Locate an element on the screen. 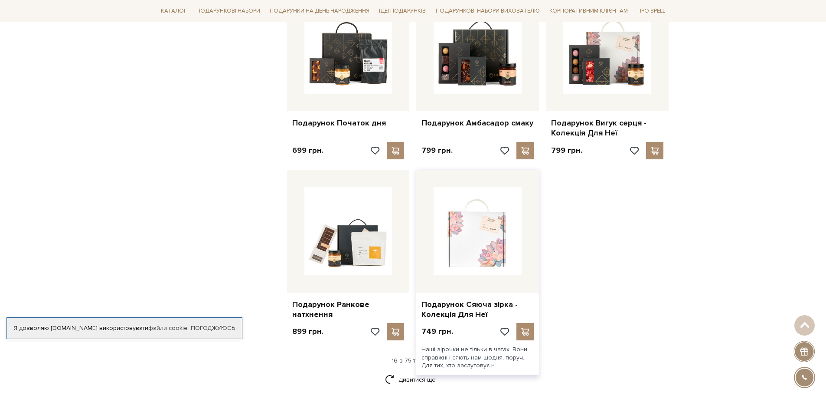 The height and width of the screenshot is (399, 826). a: Дивитися ще is located at coordinates (413, 379).